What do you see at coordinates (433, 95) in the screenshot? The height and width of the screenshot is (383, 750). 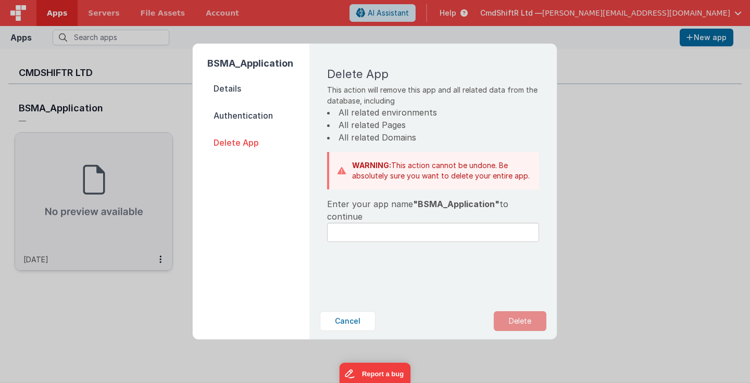 I see `p: This action will remove this app and all related data from the database, including` at bounding box center [433, 95].